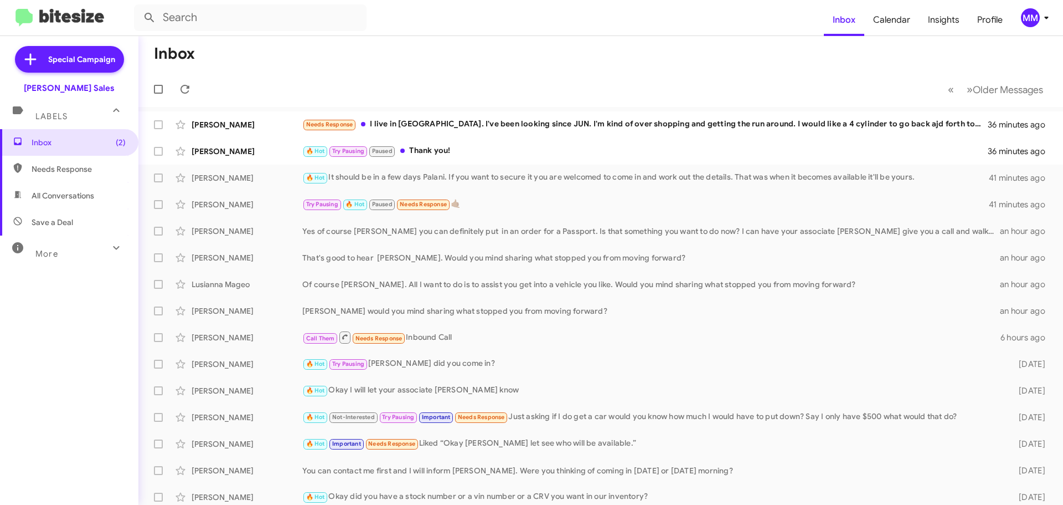  I want to click on span: Labels, so click(52, 116).